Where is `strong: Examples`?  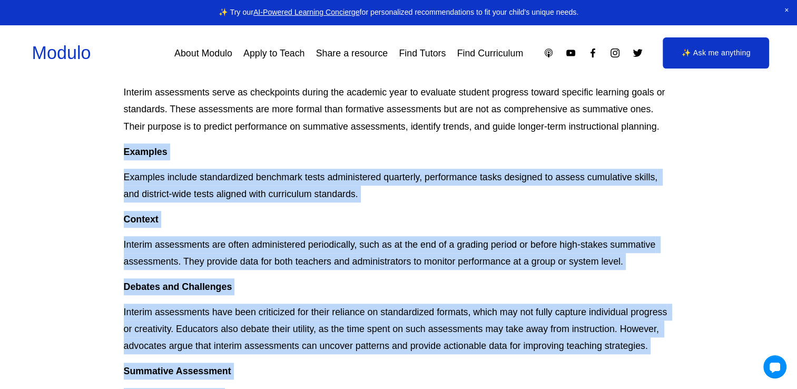
strong: Examples is located at coordinates (145, 152).